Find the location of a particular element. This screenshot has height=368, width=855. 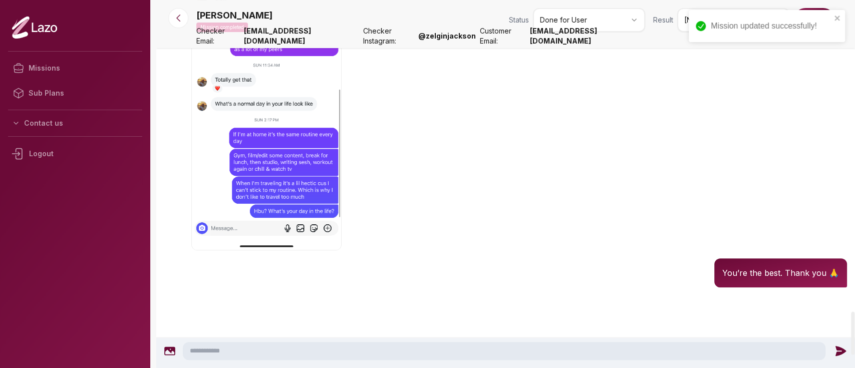

strong: @ zelginjackson is located at coordinates (447, 36).